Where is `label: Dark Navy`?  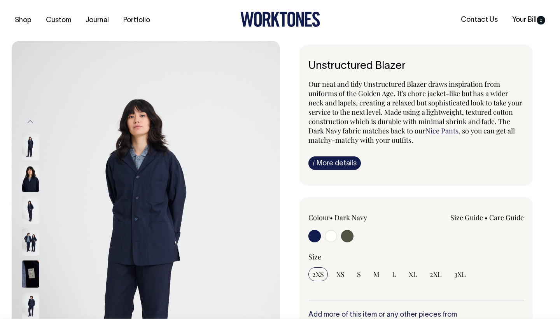 label: Dark Navy is located at coordinates (351, 218).